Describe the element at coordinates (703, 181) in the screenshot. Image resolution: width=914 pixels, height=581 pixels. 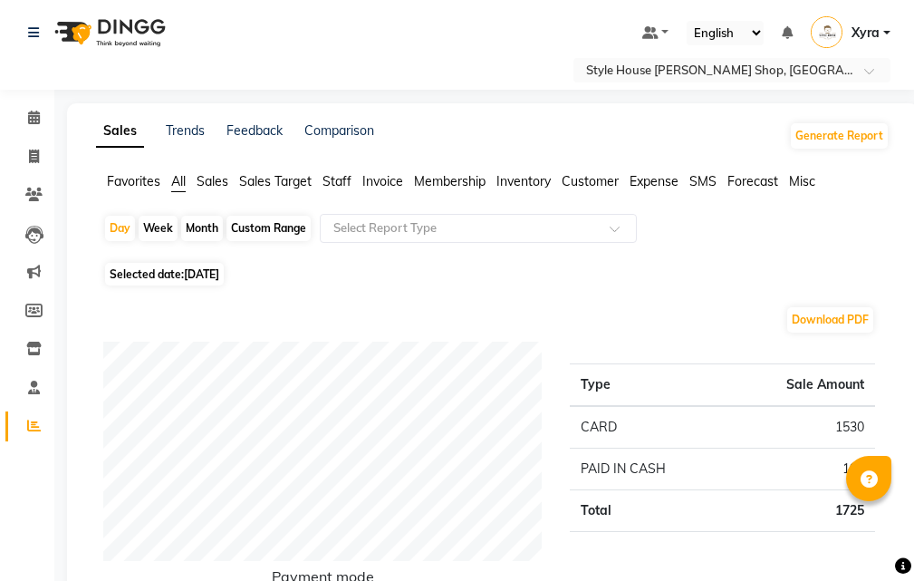
I see `span: SMS` at that location.